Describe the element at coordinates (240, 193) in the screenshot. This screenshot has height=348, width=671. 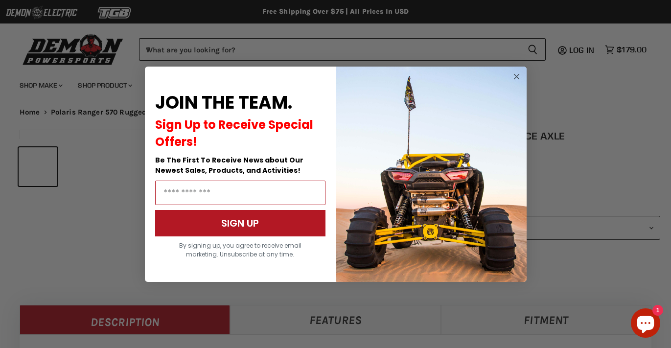
I see `input: Email Address` at that location.